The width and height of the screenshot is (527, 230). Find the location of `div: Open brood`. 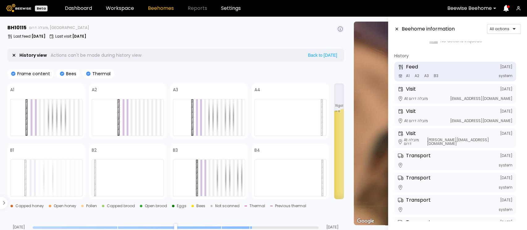

div: Open brood is located at coordinates (156, 206).